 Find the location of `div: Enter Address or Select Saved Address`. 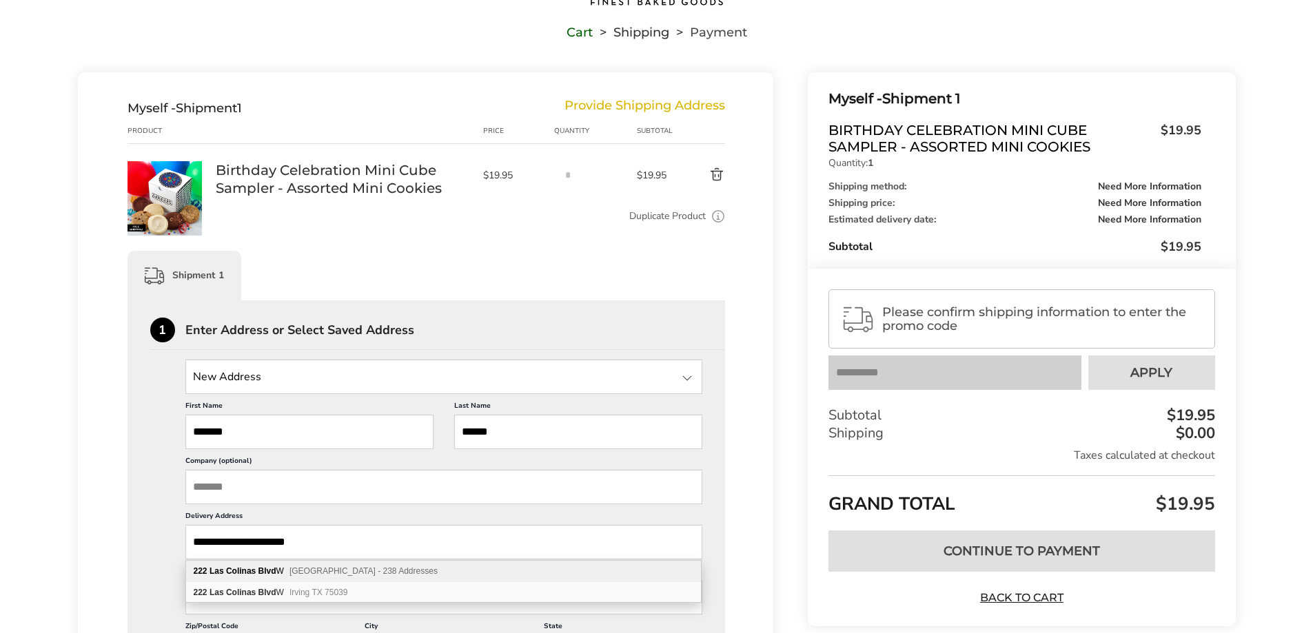

div: Enter Address or Select Saved Address is located at coordinates (456, 330).